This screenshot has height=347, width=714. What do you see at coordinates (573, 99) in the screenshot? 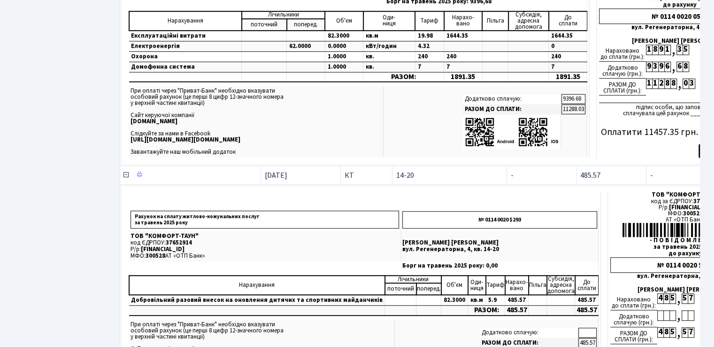
I see `td: 9396.68` at bounding box center [573, 99].